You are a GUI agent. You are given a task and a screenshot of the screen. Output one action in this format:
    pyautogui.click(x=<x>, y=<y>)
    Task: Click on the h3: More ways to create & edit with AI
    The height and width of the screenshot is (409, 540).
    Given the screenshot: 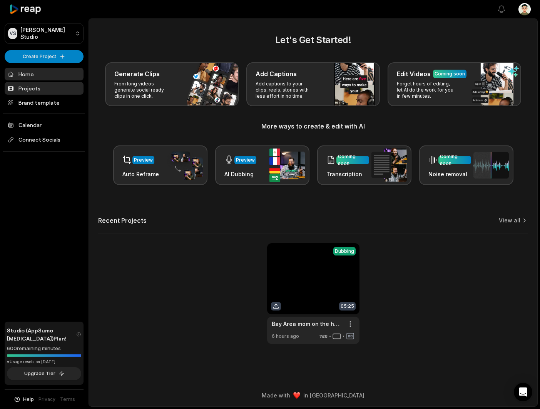 What is the action you would take?
    pyautogui.click(x=313, y=126)
    